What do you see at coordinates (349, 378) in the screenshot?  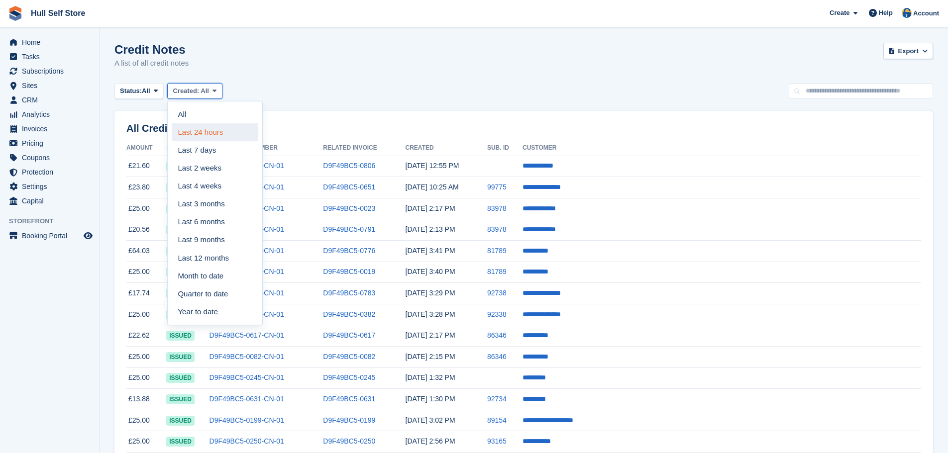 I see `a: D9F49BC5-0245` at bounding box center [349, 378].